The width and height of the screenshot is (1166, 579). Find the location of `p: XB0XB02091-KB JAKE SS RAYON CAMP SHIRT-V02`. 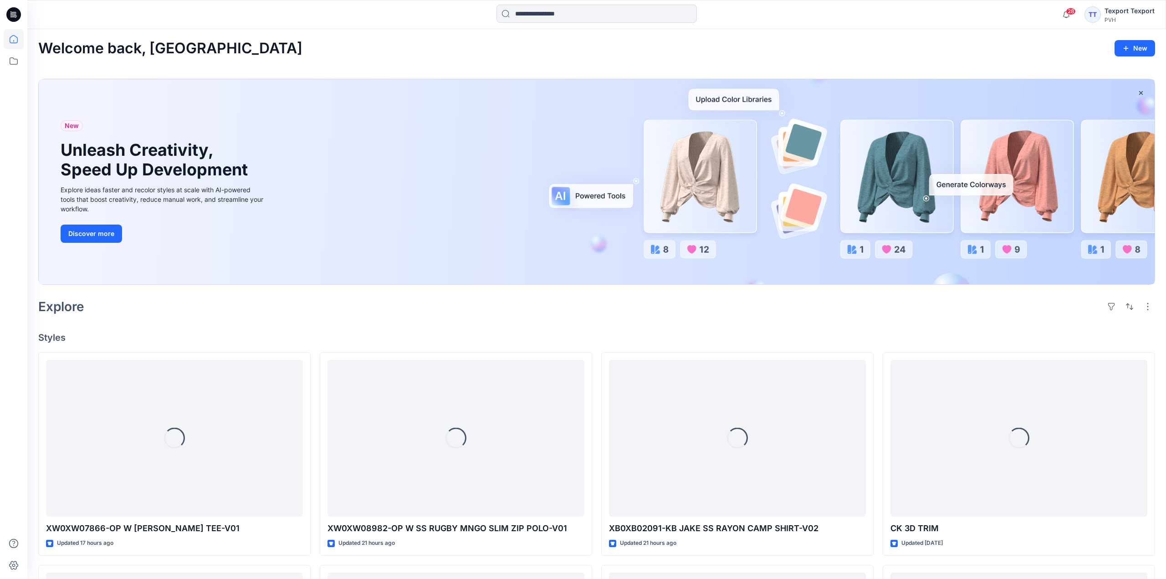

p: XB0XB02091-KB JAKE SS RAYON CAMP SHIRT-V02 is located at coordinates (737, 528).